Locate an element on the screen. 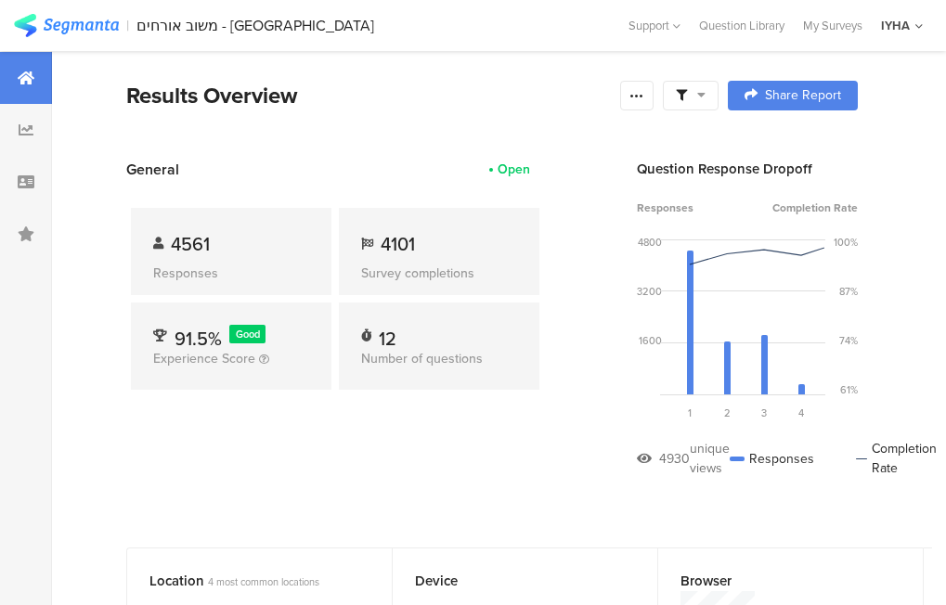 This screenshot has height=605, width=946. div: 61% is located at coordinates (849, 390).